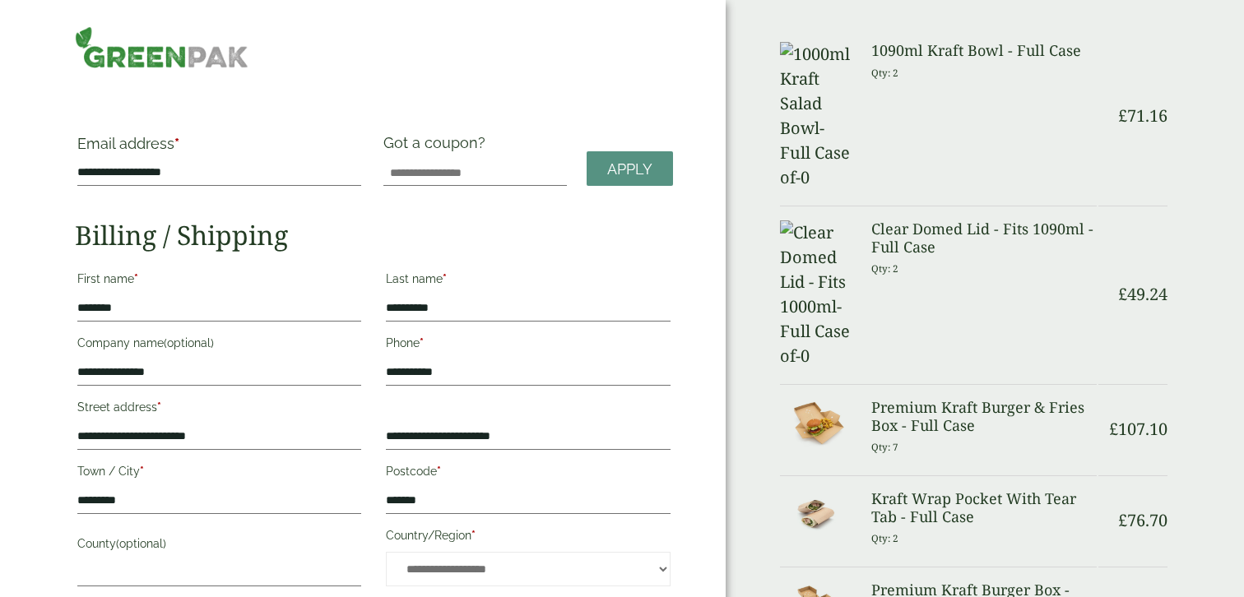 This screenshot has width=1244, height=597. Describe the element at coordinates (984, 416) in the screenshot. I see `h3: Premium Kraft Burger & Fries Box - Full Case` at that location.